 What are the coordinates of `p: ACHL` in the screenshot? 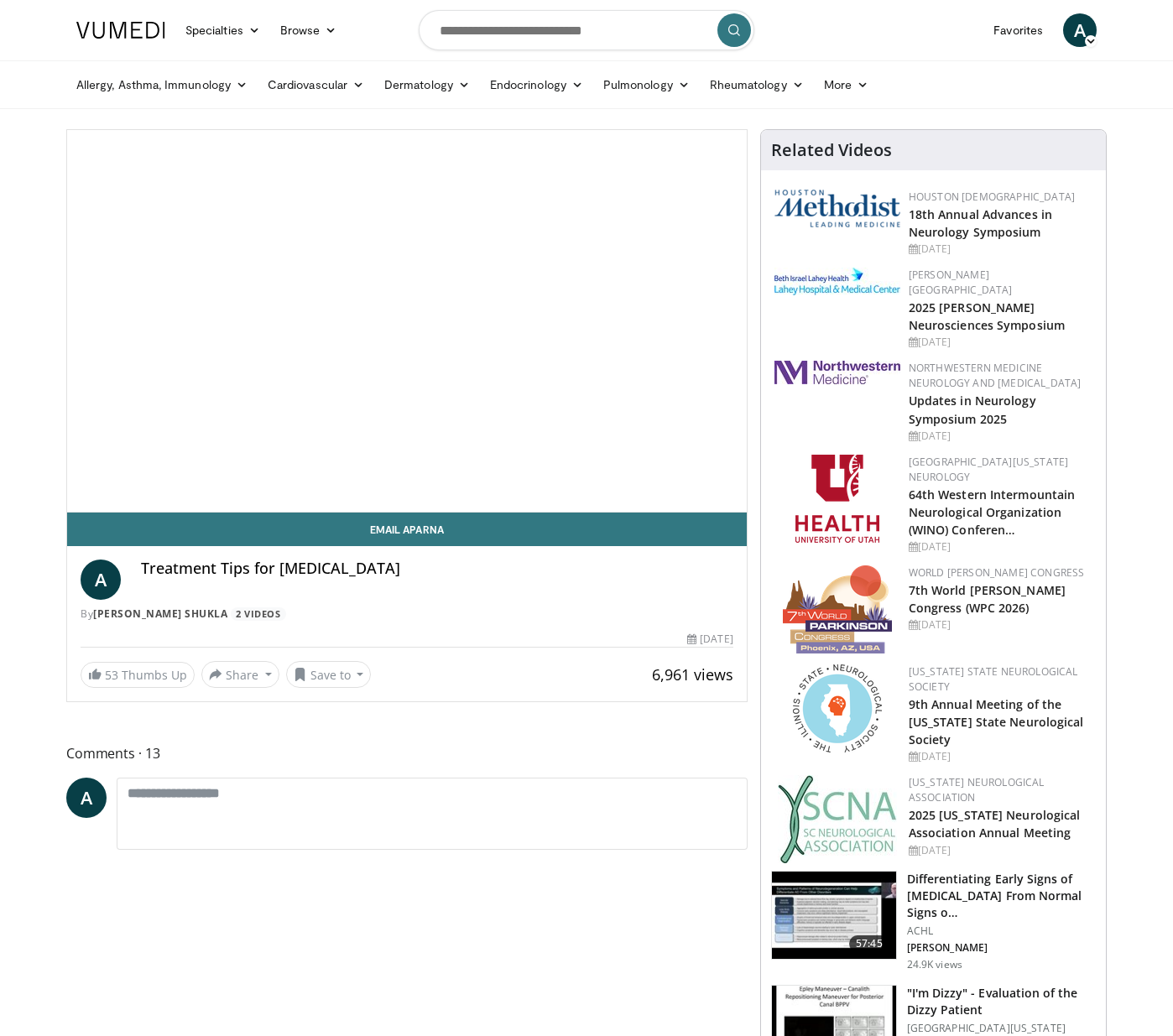 It's located at (1001, 931).